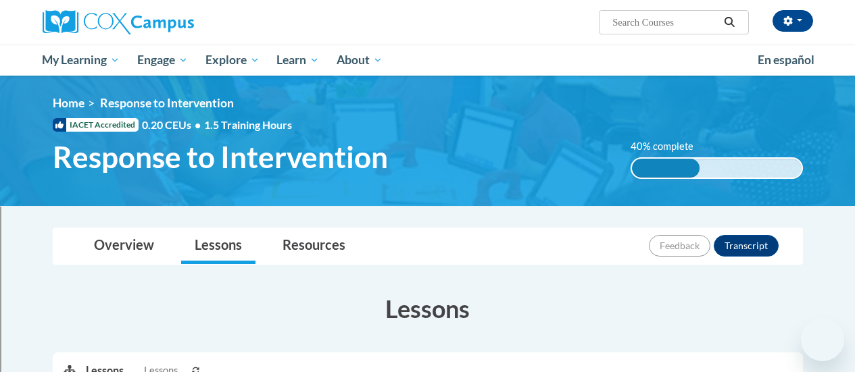 This screenshot has width=855, height=372. Describe the element at coordinates (665, 22) in the screenshot. I see `input: Search Courses` at that location.